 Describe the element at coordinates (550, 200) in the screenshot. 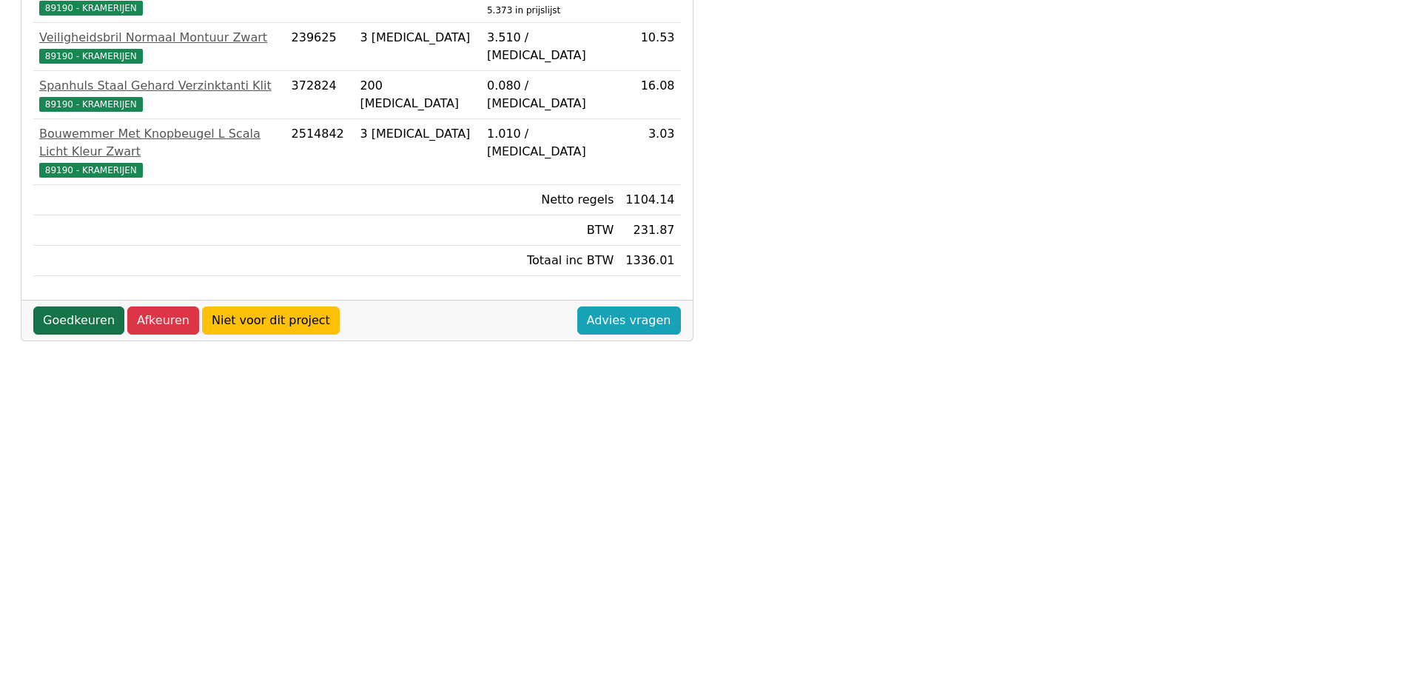

I see `td: Netto regels` at that location.